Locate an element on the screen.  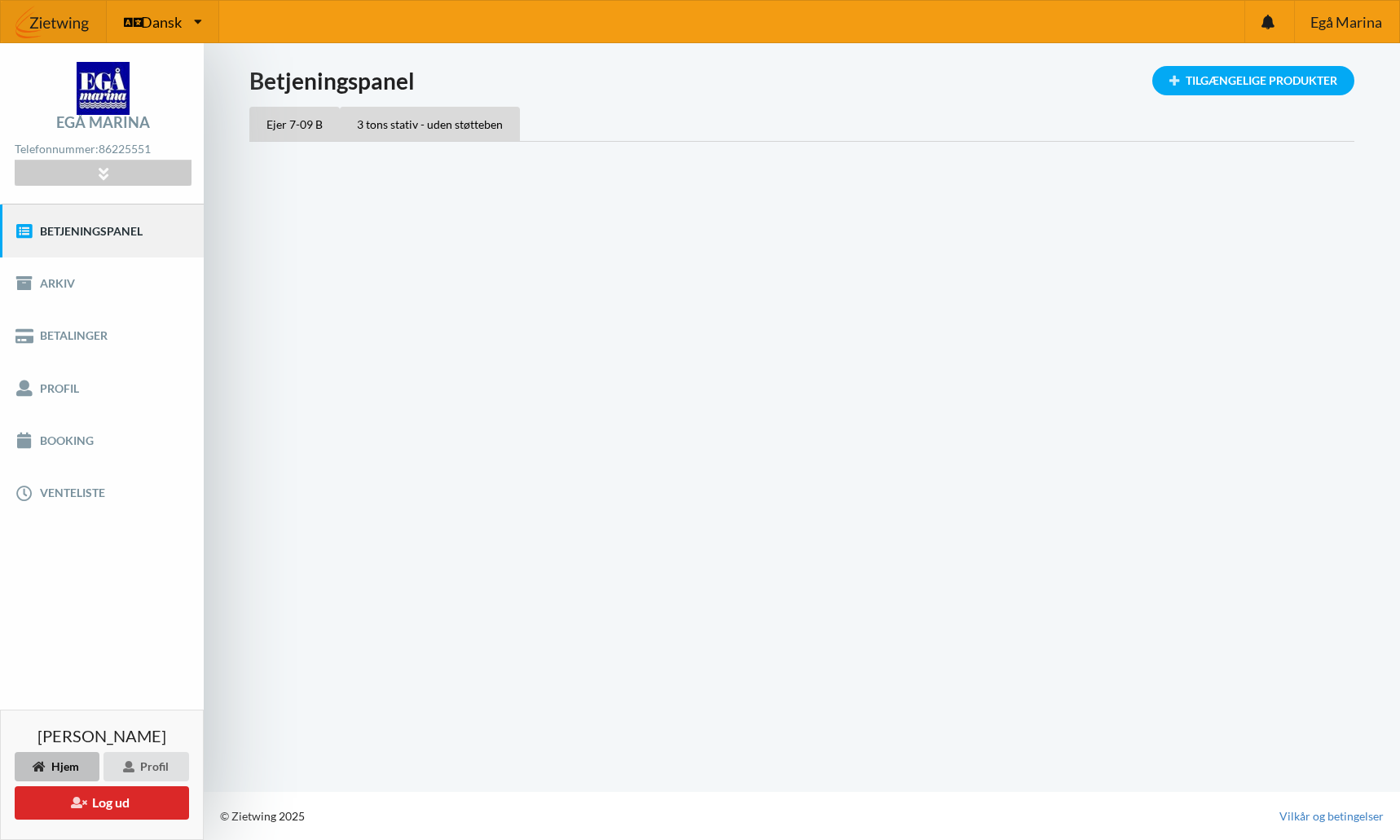
span: Dansk is located at coordinates (162, 22).